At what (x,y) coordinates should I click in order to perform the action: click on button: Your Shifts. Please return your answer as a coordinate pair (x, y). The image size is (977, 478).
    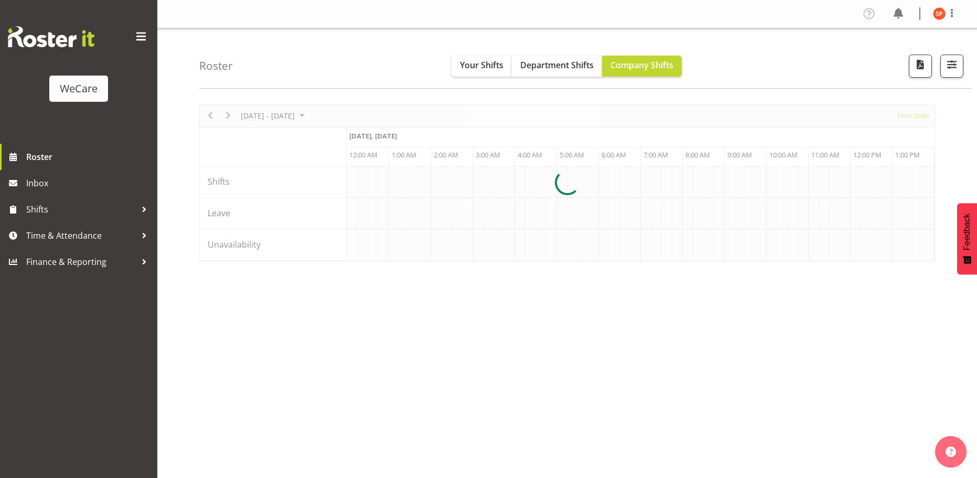
    Looking at the image, I should click on (482, 66).